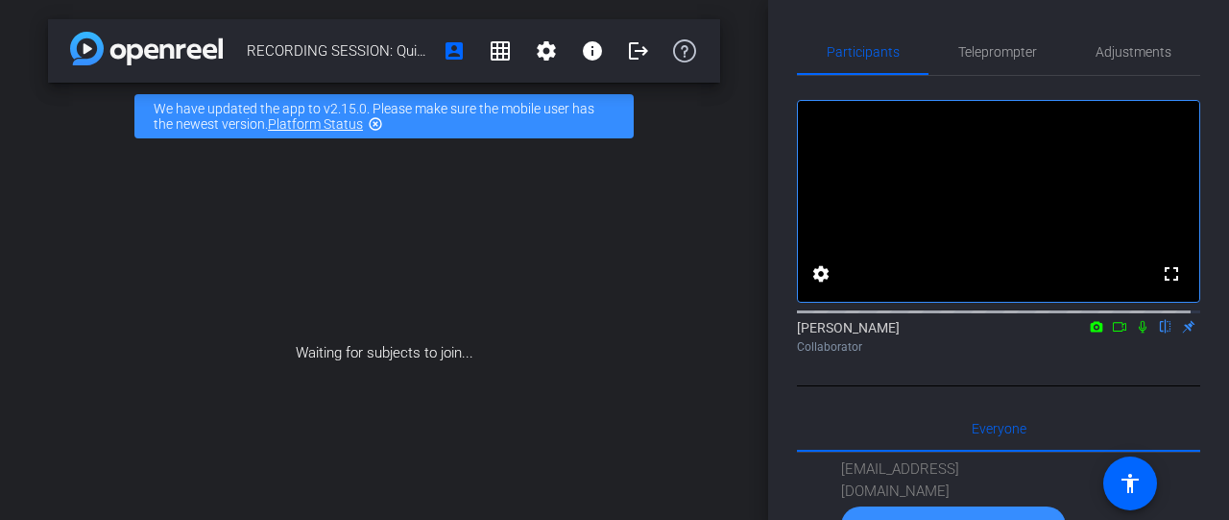 Image resolution: width=1229 pixels, height=520 pixels. I want to click on span: Adjustments, so click(1133, 52).